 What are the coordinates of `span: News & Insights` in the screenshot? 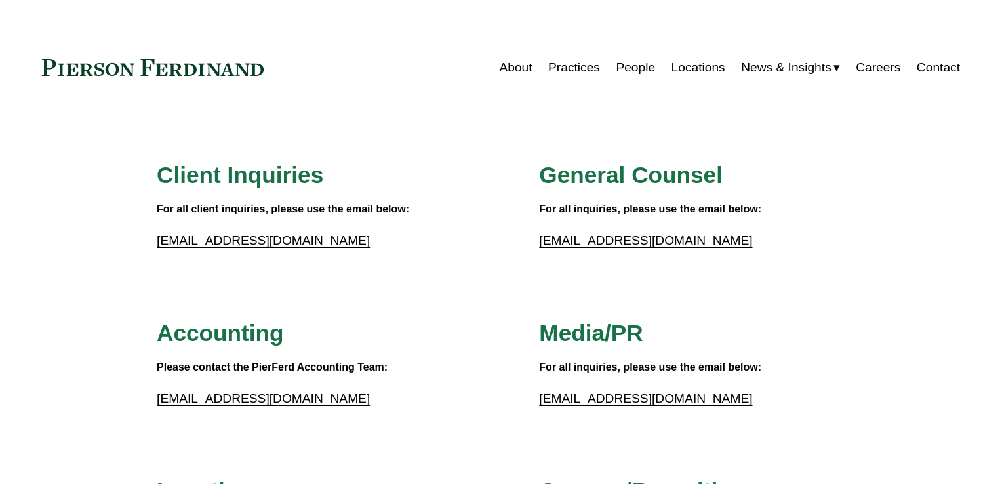 It's located at (786, 68).